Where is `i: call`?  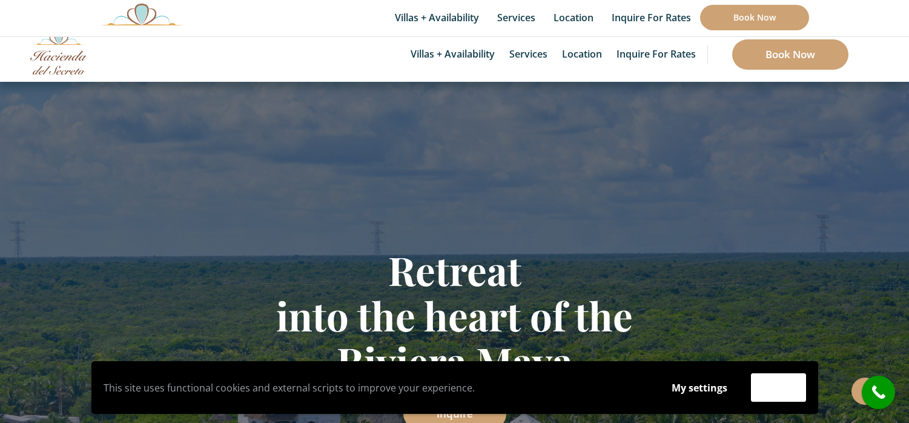 i: call is located at coordinates (879, 392).